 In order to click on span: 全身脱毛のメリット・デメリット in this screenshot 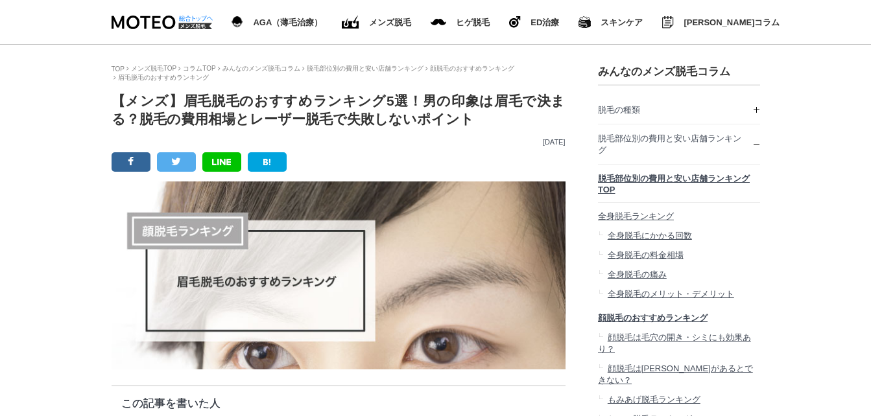, I will do `click(670, 294)`.